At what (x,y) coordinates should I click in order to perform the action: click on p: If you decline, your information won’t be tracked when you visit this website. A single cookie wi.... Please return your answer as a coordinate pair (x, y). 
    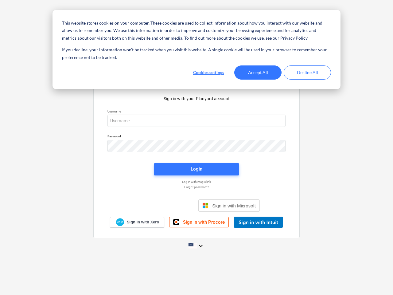
    Looking at the image, I should click on (197, 53).